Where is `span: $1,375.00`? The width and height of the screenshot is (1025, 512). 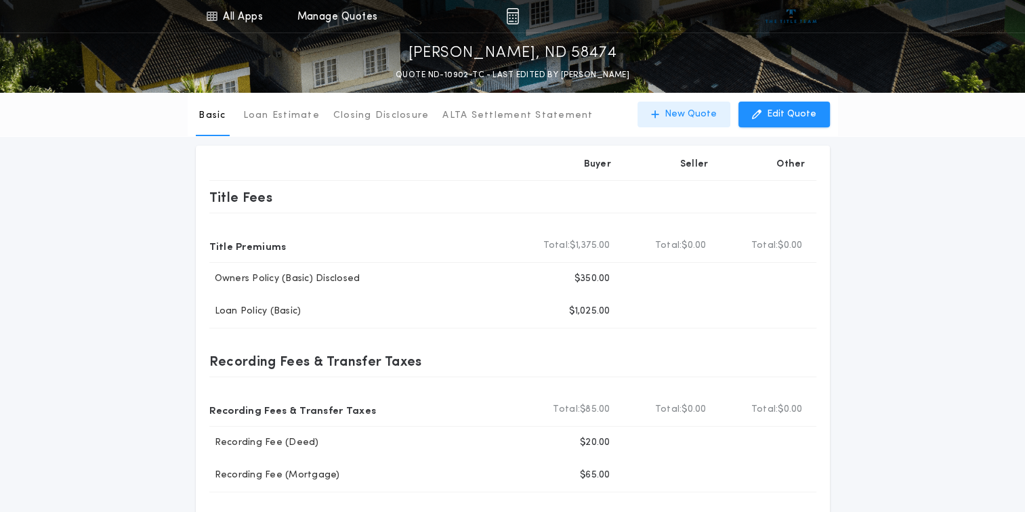 span: $1,375.00 is located at coordinates (589, 246).